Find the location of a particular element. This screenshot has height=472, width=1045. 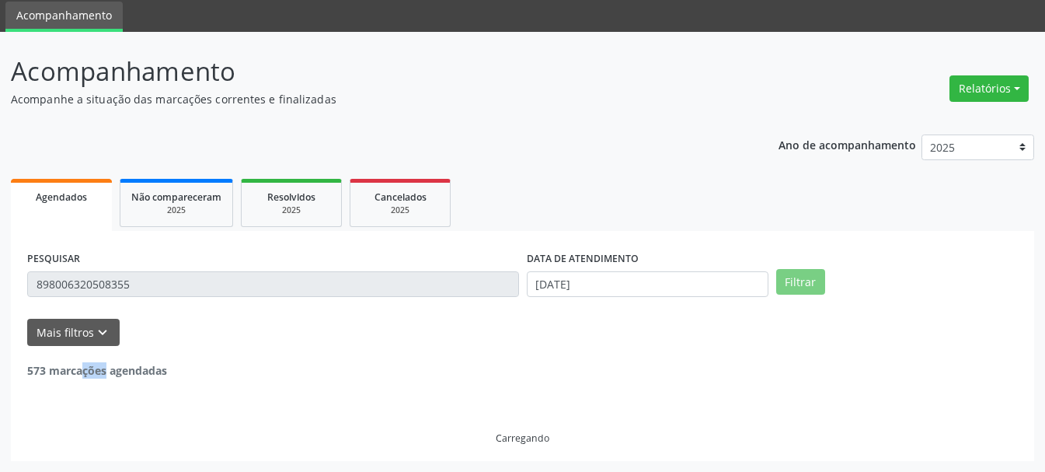

input: Nome, CNS is located at coordinates (273, 284).